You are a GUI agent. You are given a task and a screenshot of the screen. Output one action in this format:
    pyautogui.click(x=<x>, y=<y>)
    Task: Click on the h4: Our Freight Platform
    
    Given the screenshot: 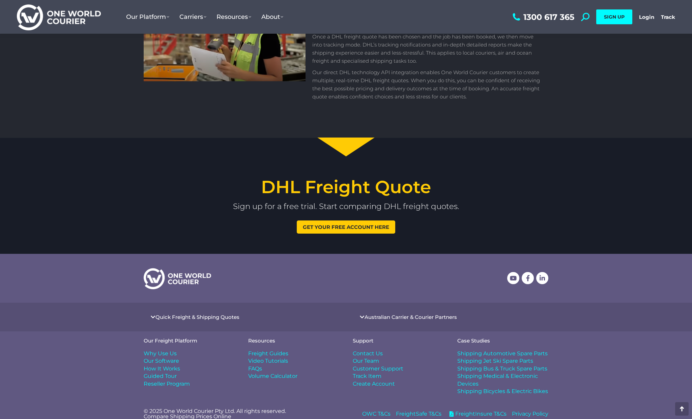 What is the action you would take?
    pyautogui.click(x=189, y=341)
    